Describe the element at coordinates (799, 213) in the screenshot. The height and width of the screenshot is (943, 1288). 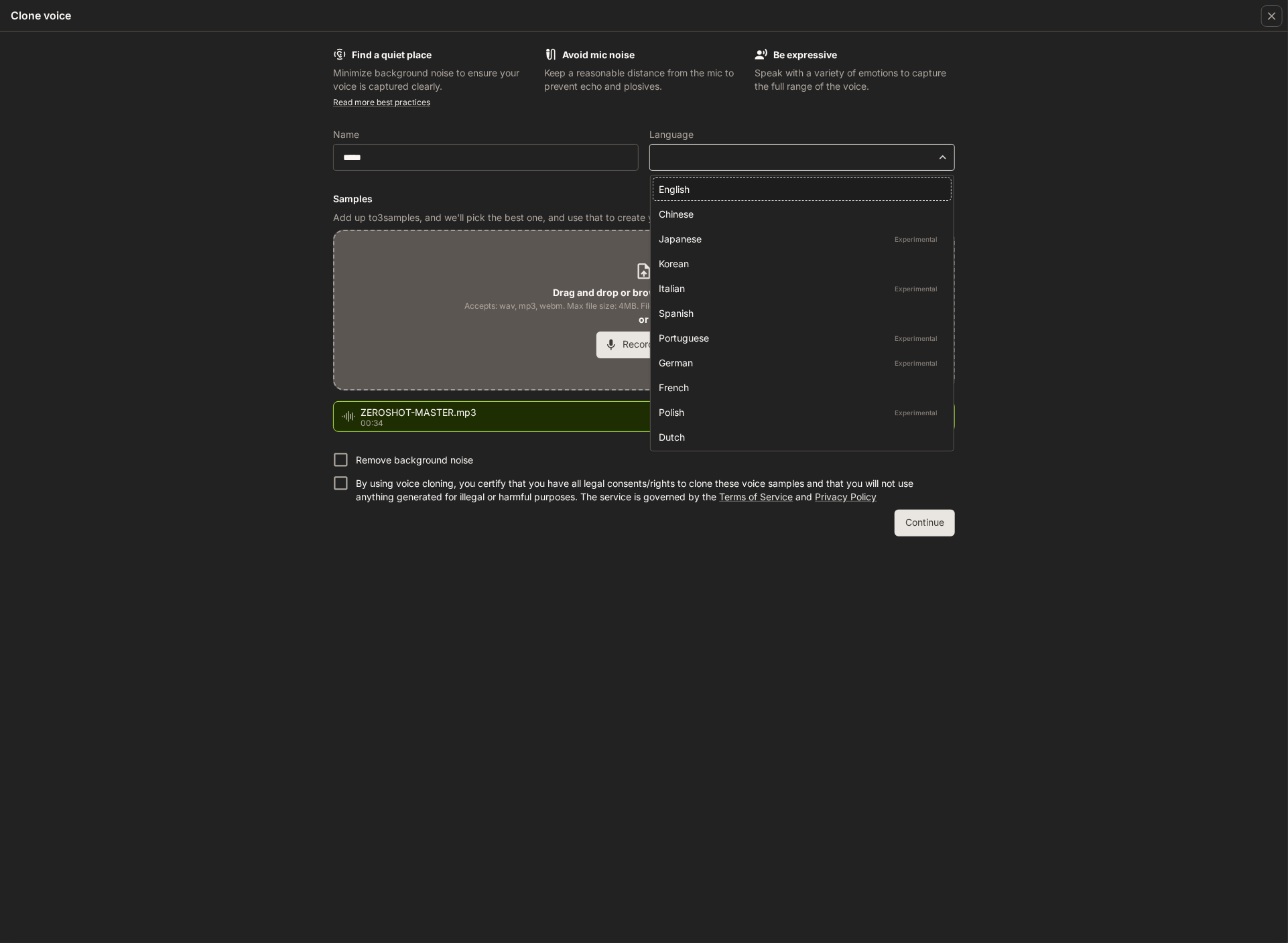
I see `div: Chinese` at that location.